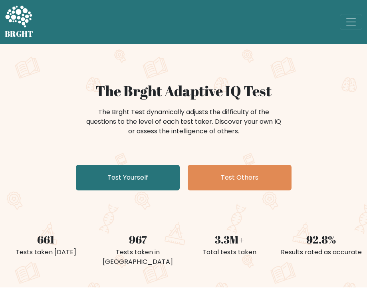  Describe the element at coordinates (230, 240) in the screenshot. I see `div: 3.3M+` at that location.